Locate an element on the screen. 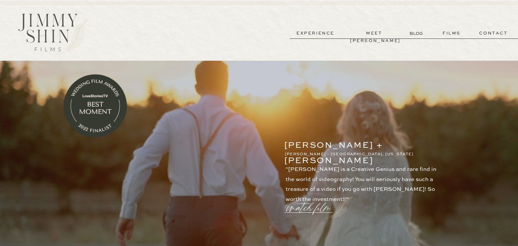  a: contact is located at coordinates (493, 33).